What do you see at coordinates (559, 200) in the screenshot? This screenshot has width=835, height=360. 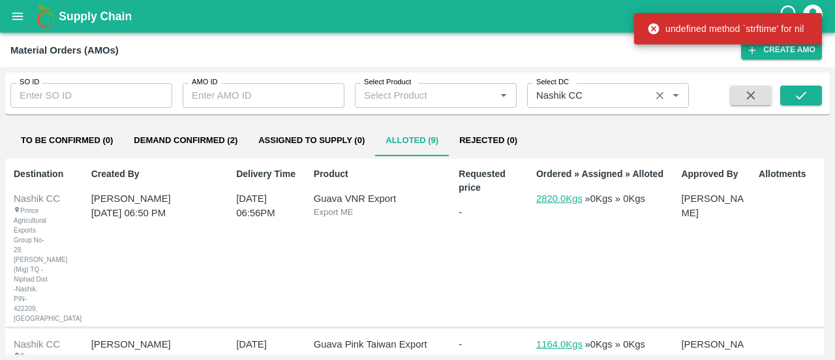 I see `p: 2820.0 Kgs` at bounding box center [559, 200].